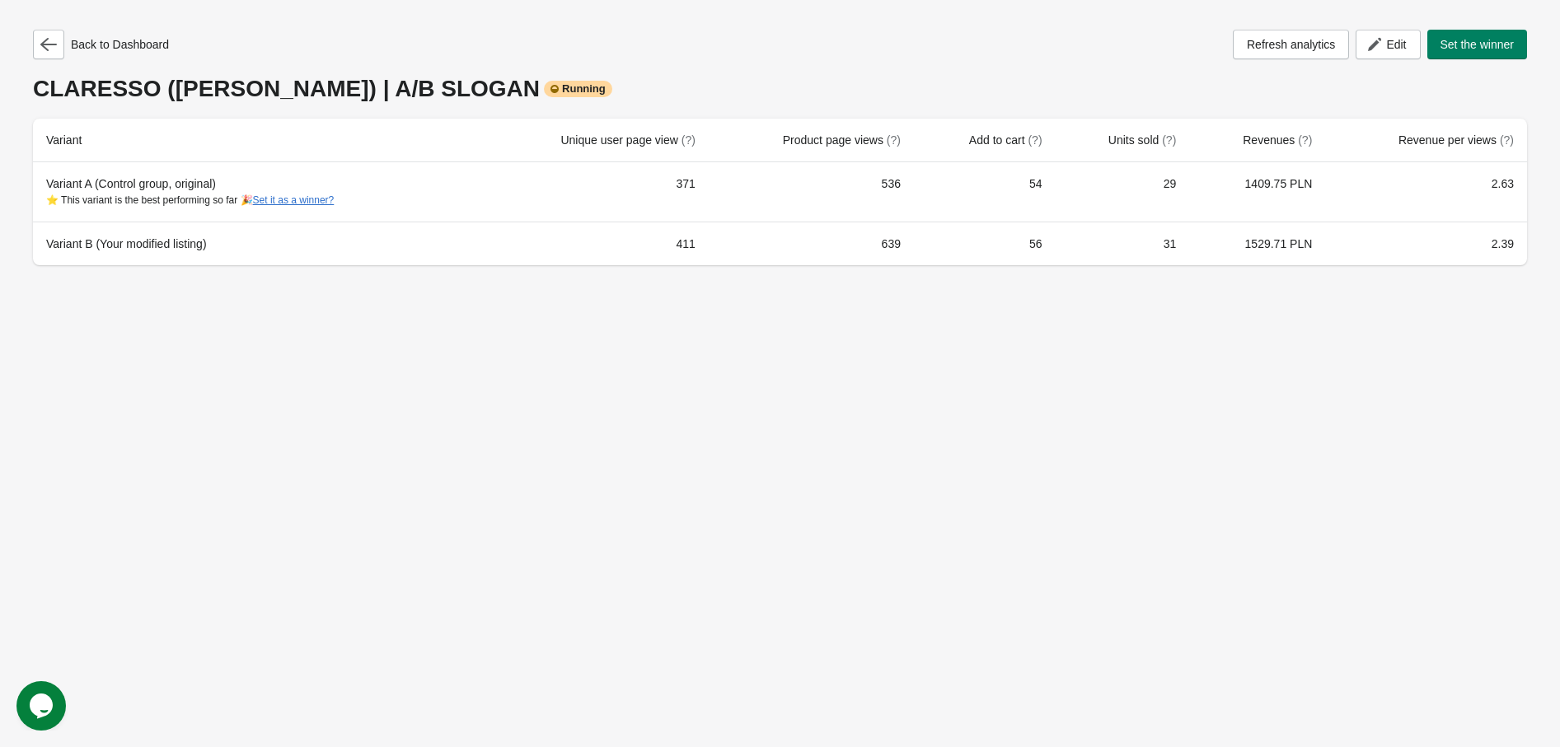 This screenshot has width=1560, height=747. Describe the element at coordinates (1142, 140) in the screenshot. I see `span: Units sold` at that location.